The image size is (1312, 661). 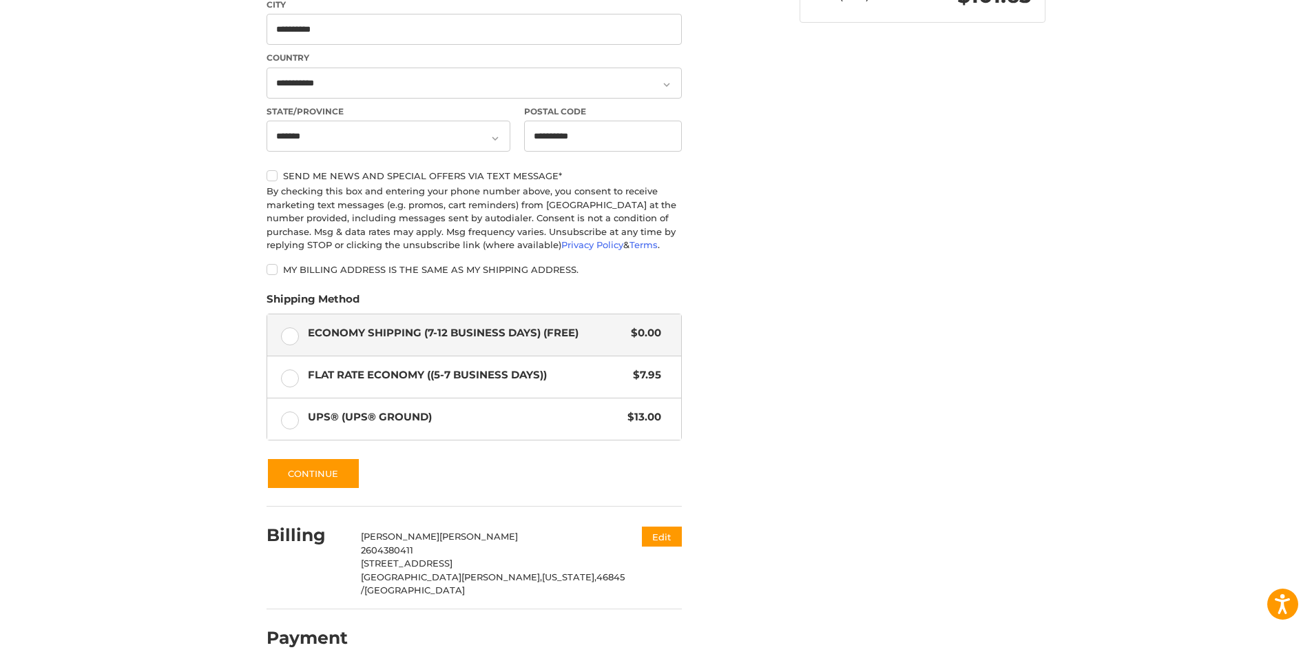 What do you see at coordinates (313, 302) in the screenshot?
I see `legend: Shipping Method` at bounding box center [313, 302].